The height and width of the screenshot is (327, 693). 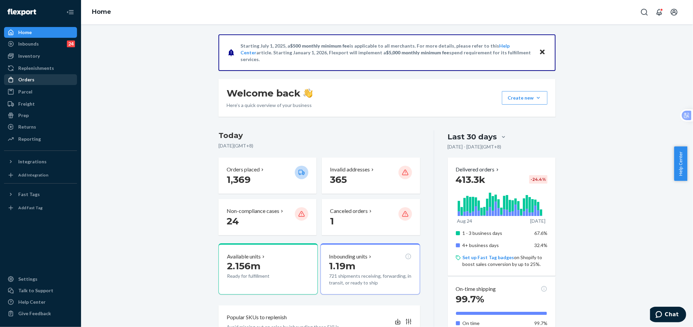 I want to click on button: Available units2.156mReady for fulfillment, so click(x=268, y=269).